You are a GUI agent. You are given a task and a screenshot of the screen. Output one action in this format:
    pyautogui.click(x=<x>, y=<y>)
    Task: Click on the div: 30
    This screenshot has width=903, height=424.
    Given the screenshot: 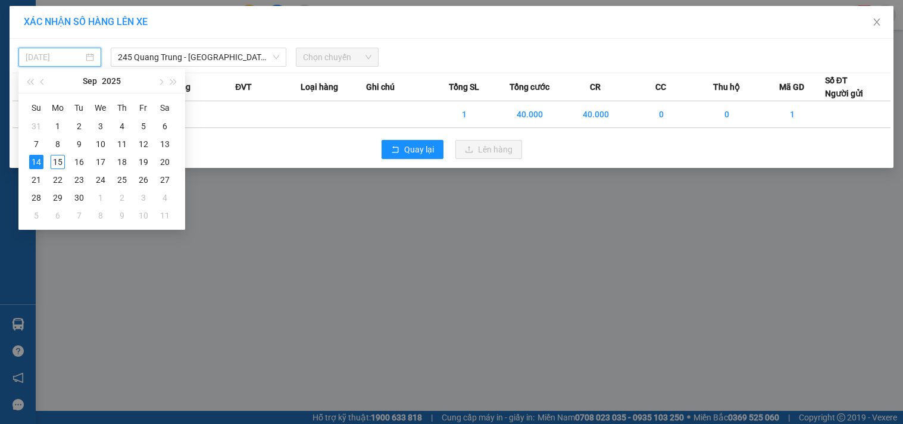 What is the action you would take?
    pyautogui.click(x=79, y=198)
    